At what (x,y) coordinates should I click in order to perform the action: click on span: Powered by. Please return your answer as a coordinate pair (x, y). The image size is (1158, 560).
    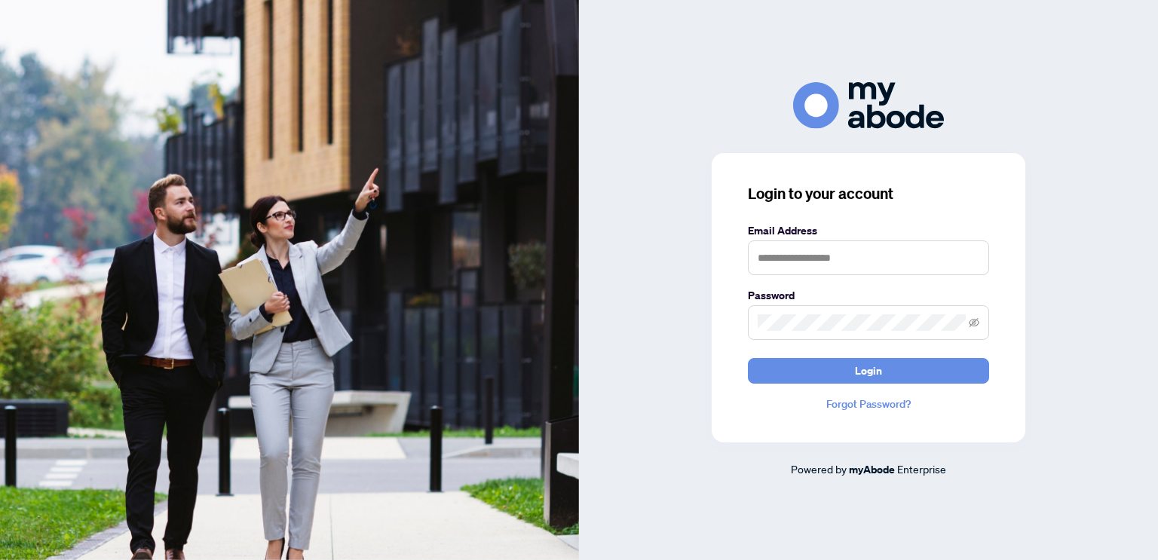
    Looking at the image, I should click on (818, 469).